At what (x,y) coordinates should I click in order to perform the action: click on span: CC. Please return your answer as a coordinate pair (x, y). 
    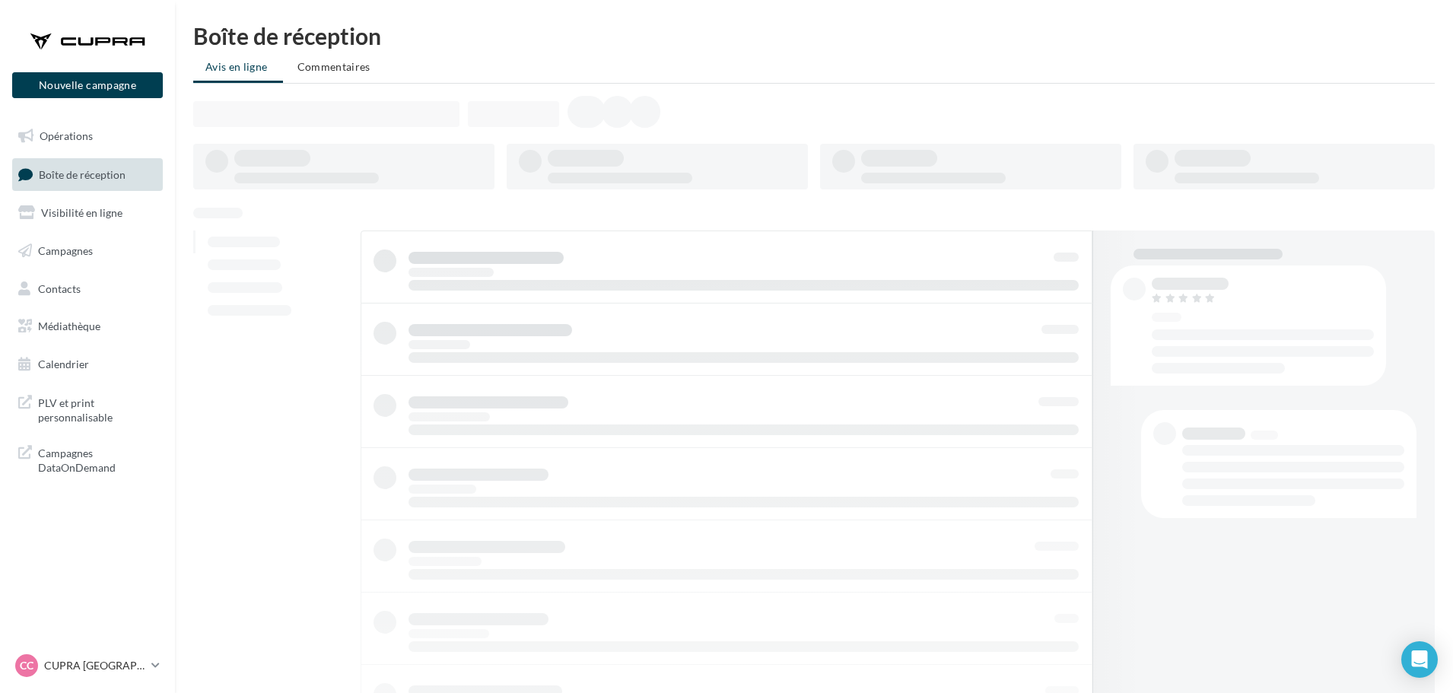
    Looking at the image, I should click on (27, 666).